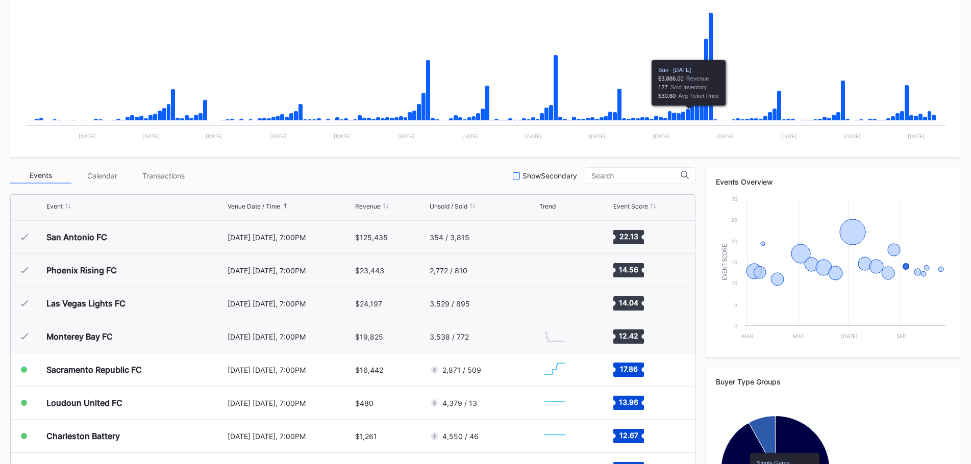 Image resolution: width=971 pixels, height=464 pixels. Describe the element at coordinates (460, 436) in the screenshot. I see `div: 4,550 / 46` at that location.